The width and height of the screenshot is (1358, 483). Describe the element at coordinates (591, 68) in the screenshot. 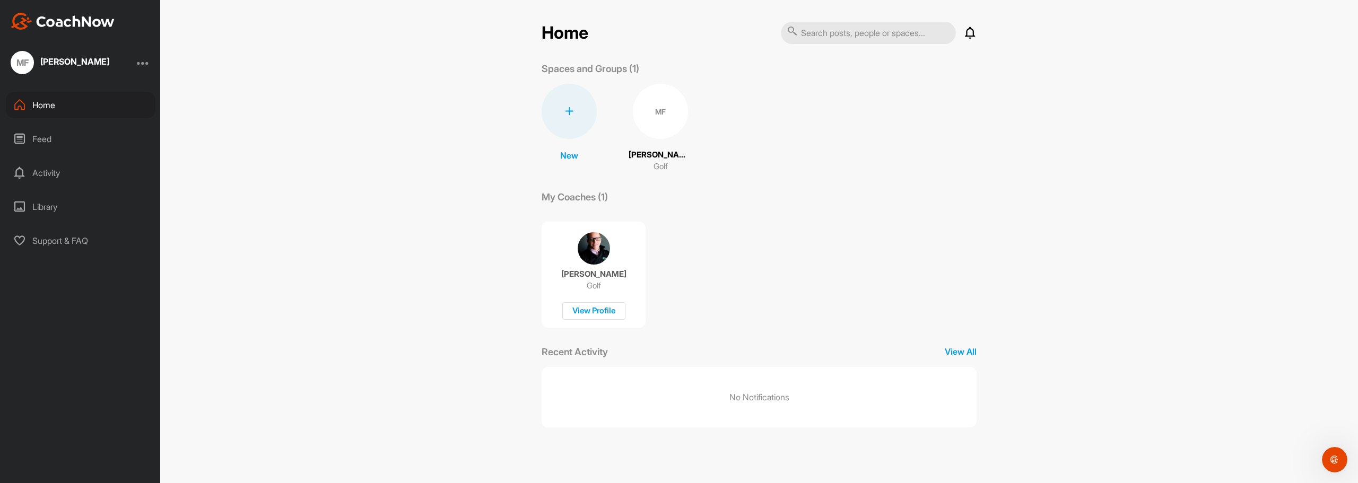

I see `p: Spaces and Groups (1)` at that location.